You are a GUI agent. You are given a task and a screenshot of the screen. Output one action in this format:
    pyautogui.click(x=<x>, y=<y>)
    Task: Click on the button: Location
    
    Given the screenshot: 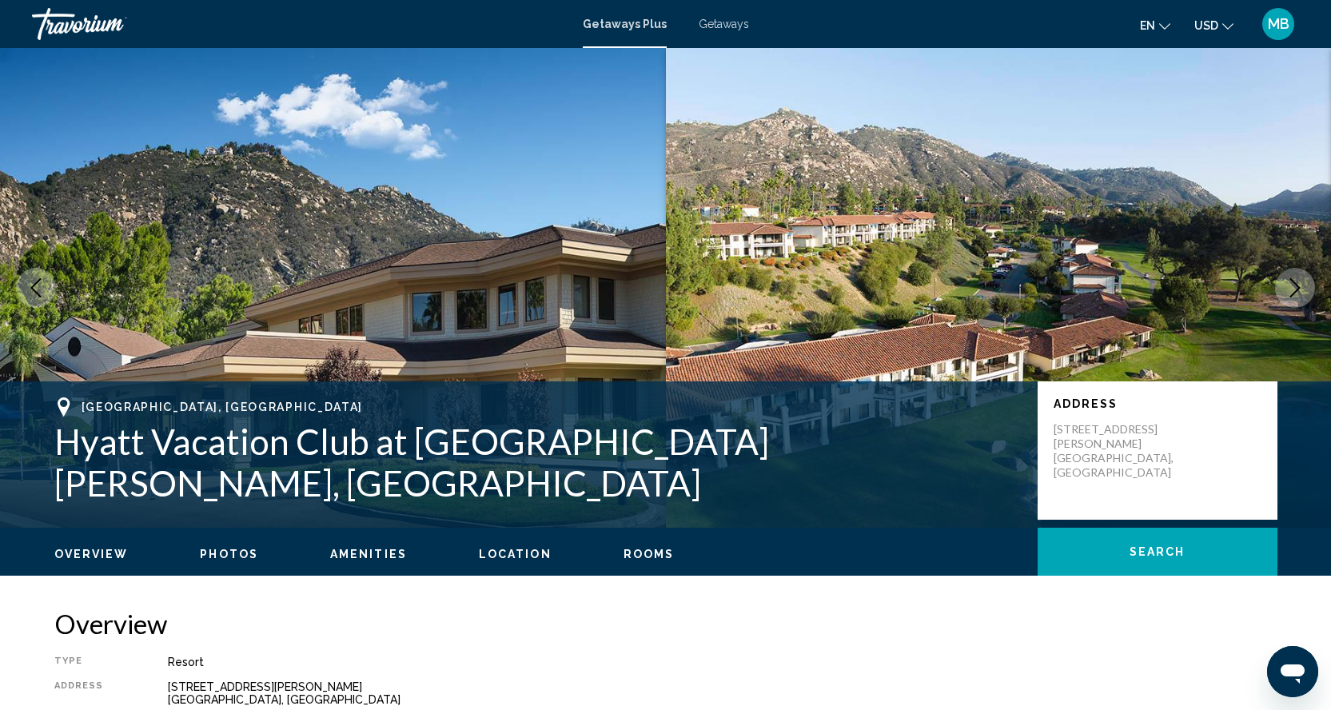 What is the action you would take?
    pyautogui.click(x=515, y=554)
    